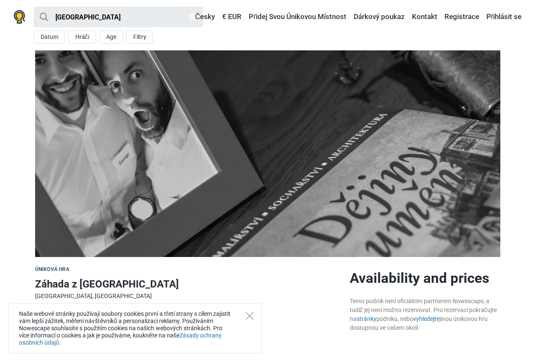 The width and height of the screenshot is (535, 362). I want to click on div: Naše webové stránky používají soubory cookies první a třetí strany s cílem zajistit vám lepší záž..., so click(135, 328).